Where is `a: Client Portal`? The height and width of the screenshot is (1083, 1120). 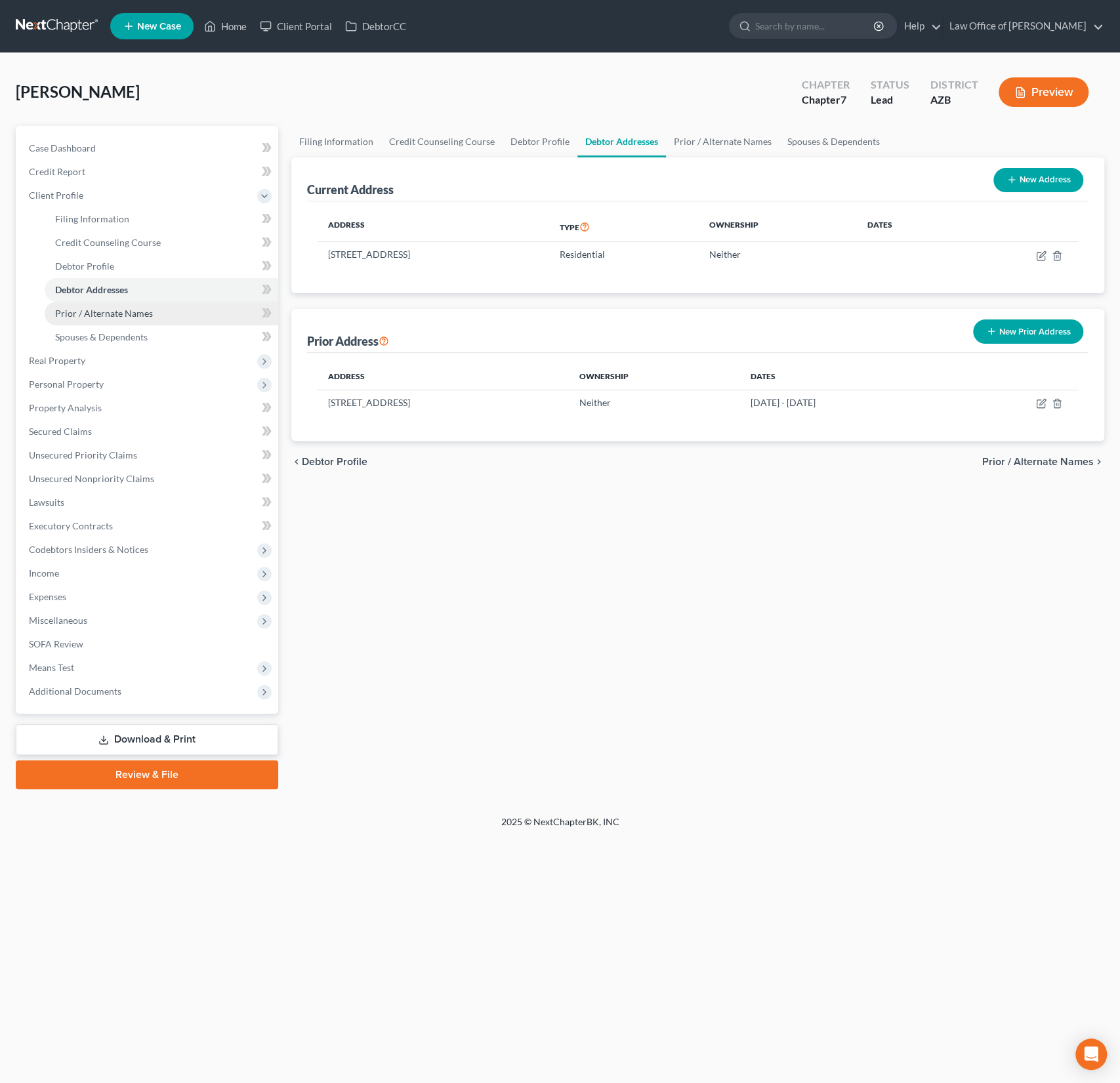
a: Client Portal is located at coordinates (296, 26).